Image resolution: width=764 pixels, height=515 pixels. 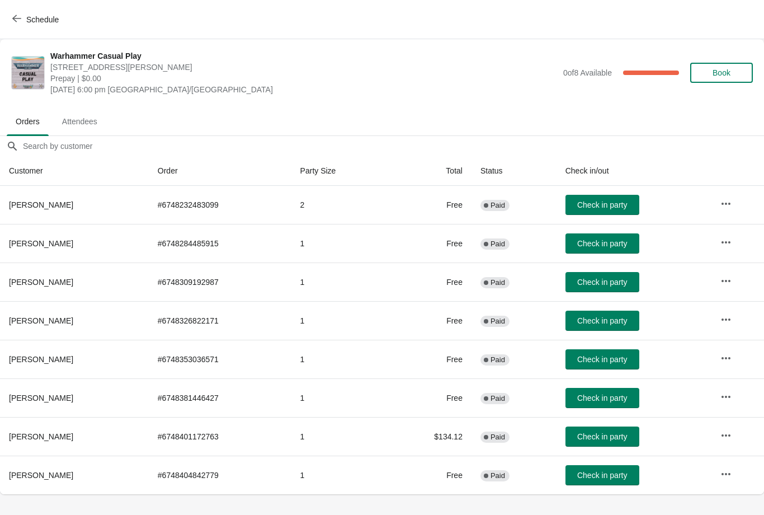 What do you see at coordinates (634, 171) in the screenshot?
I see `th: Check in/out` at bounding box center [634, 171].